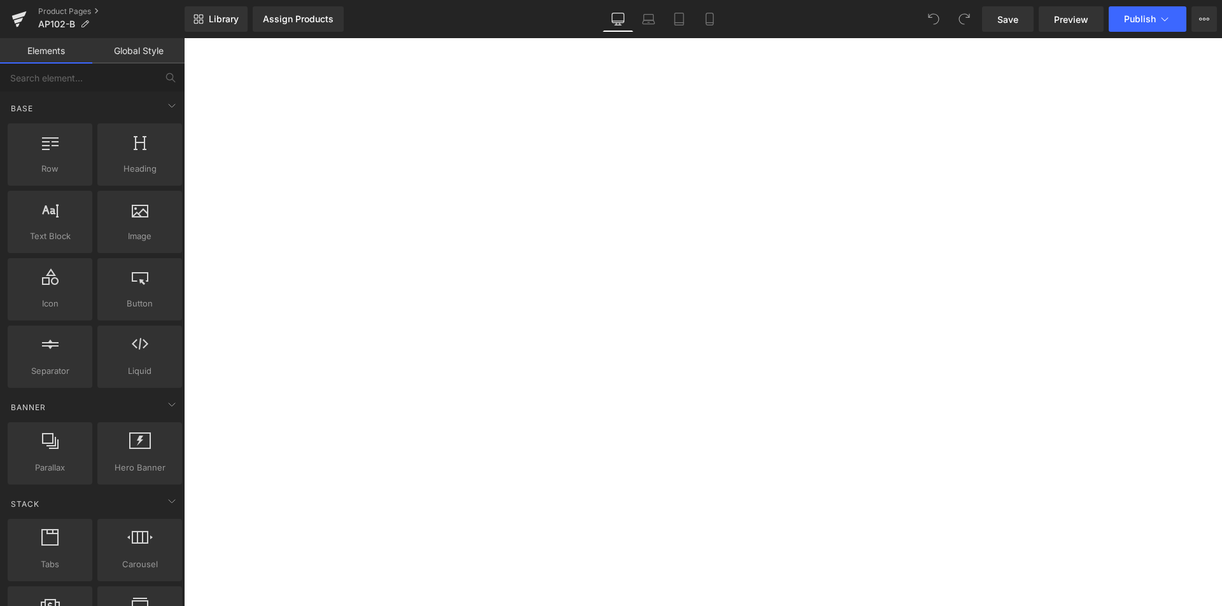 The height and width of the screenshot is (606, 1222). Describe the element at coordinates (1071, 19) in the screenshot. I see `span: Preview` at that location.